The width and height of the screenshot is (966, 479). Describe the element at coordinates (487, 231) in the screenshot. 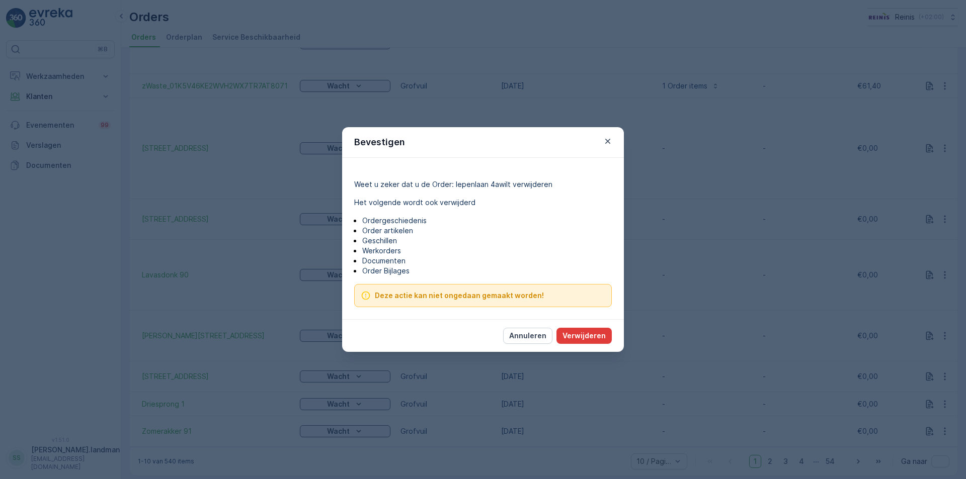

I see `p: Order artikelen` at that location.